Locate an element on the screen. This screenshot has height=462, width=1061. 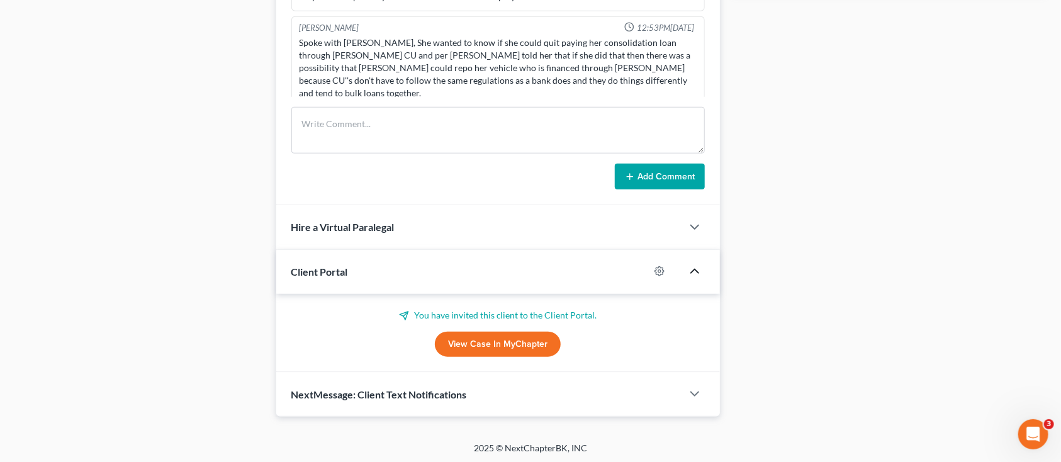
button: Add Comment is located at coordinates (660, 177).